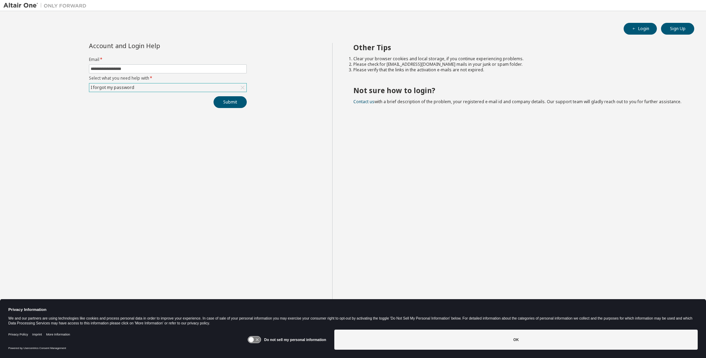 The image size is (706, 358). Describe the element at coordinates (47, 6) in the screenshot. I see `img: Altair One` at that location.